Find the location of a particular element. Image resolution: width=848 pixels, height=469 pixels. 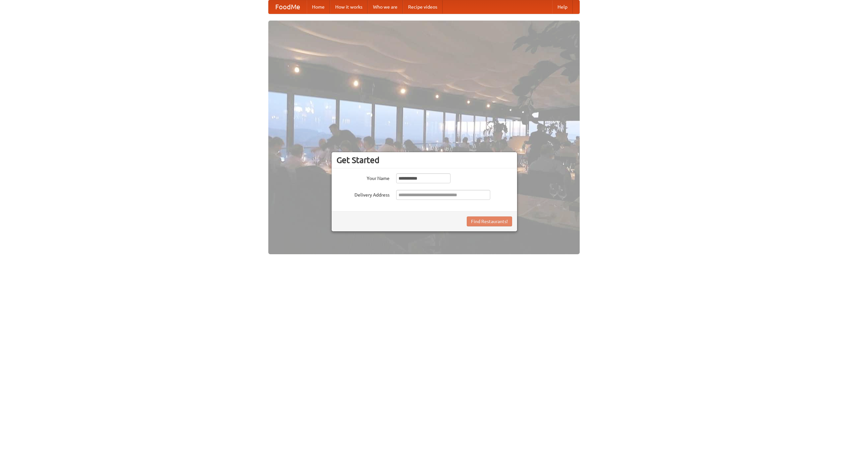

label: Your Name is located at coordinates (363, 177).